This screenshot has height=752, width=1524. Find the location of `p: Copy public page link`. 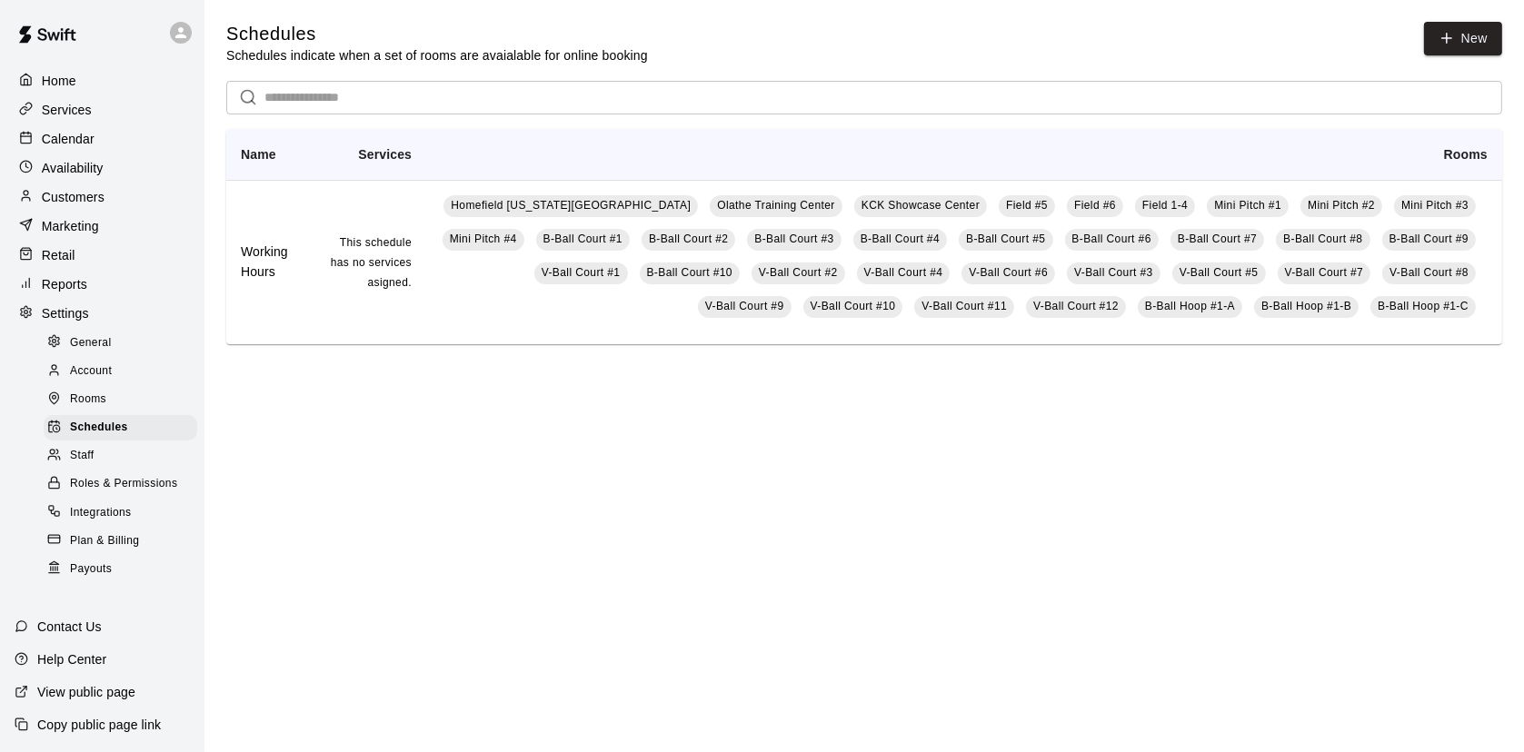

p: Copy public page link is located at coordinates (99, 725).